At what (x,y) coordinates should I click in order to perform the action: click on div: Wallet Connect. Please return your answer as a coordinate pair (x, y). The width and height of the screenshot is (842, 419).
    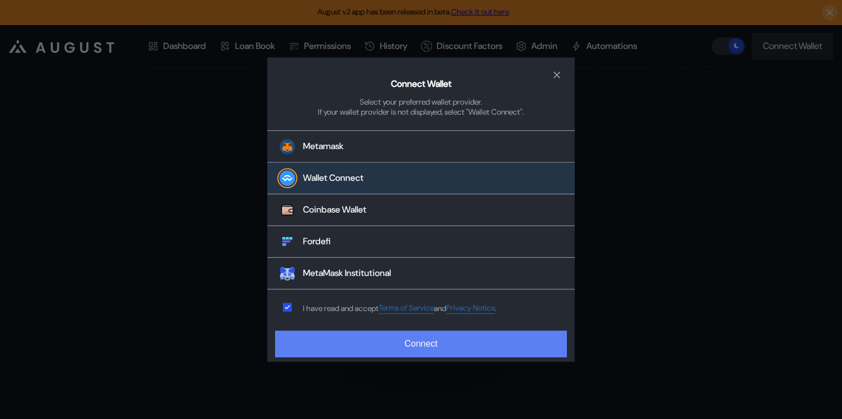
    Looking at the image, I should click on (333, 178).